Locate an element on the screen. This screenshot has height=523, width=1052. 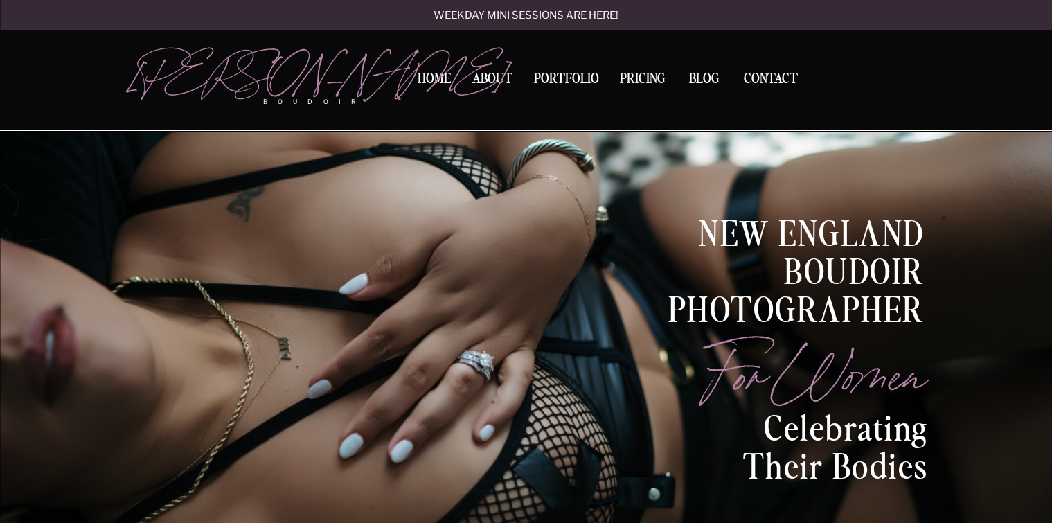
nav: BLOG is located at coordinates (705, 78).